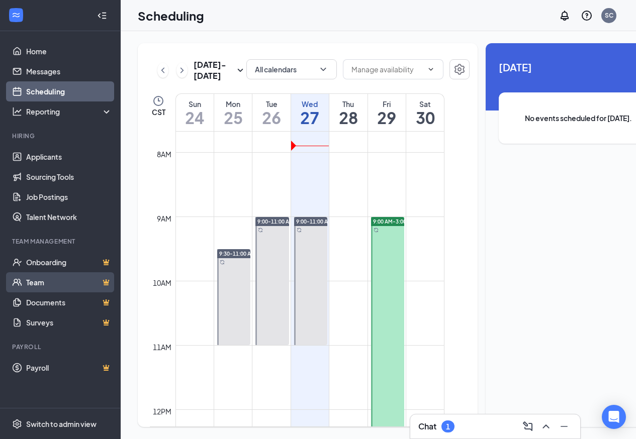 The width and height of the screenshot is (636, 439). I want to click on a: TeamCrown, so click(69, 283).